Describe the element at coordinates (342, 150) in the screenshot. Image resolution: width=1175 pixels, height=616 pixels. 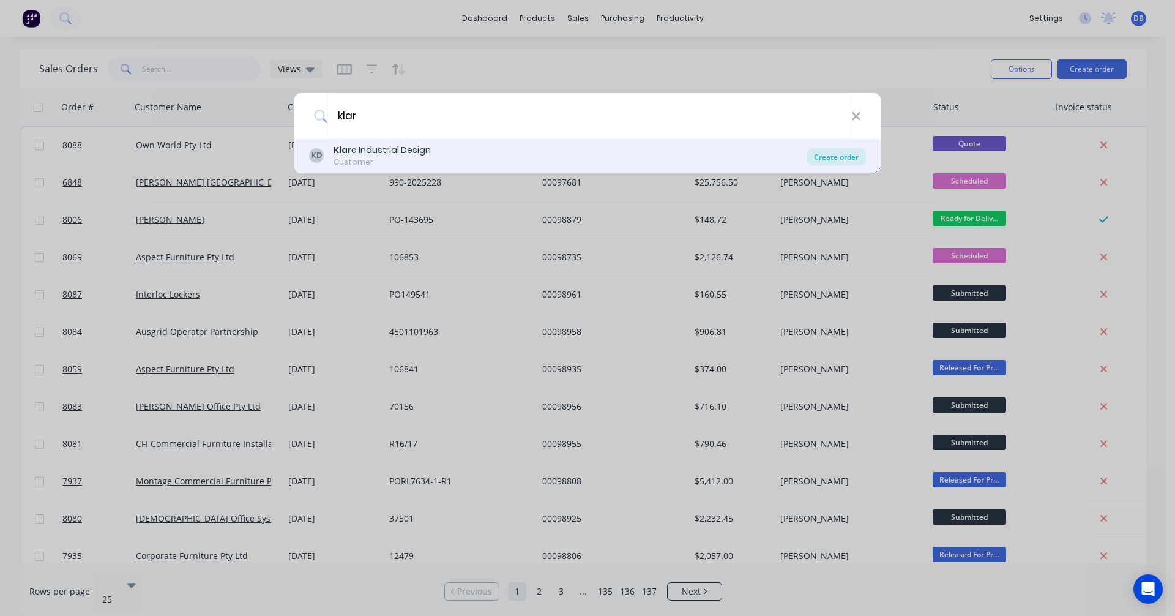
I see `b: Klar` at that location.